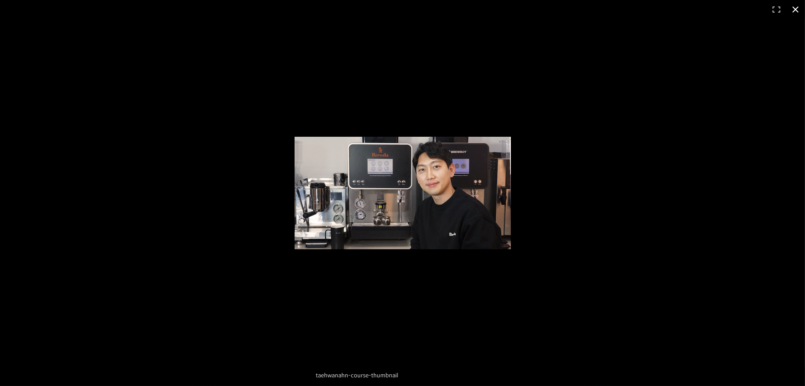  Describe the element at coordinates (84, 291) in the screenshot. I see `span: 대화` at that location.